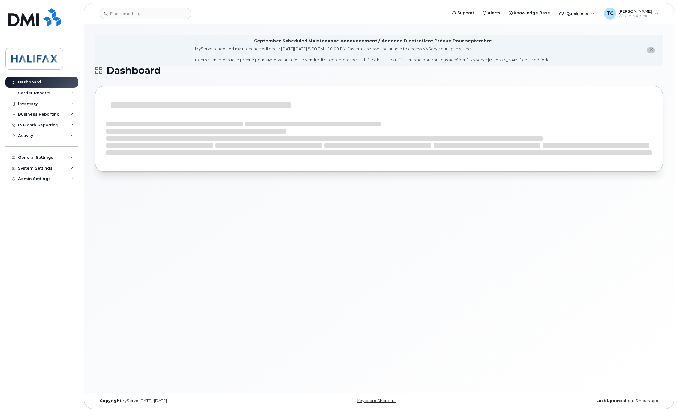  What do you see at coordinates (373, 41) in the screenshot?
I see `div: September Scheduled Maintenance Announcement / Annonce D'entretient Prévue Pour septembre` at bounding box center [373, 41].